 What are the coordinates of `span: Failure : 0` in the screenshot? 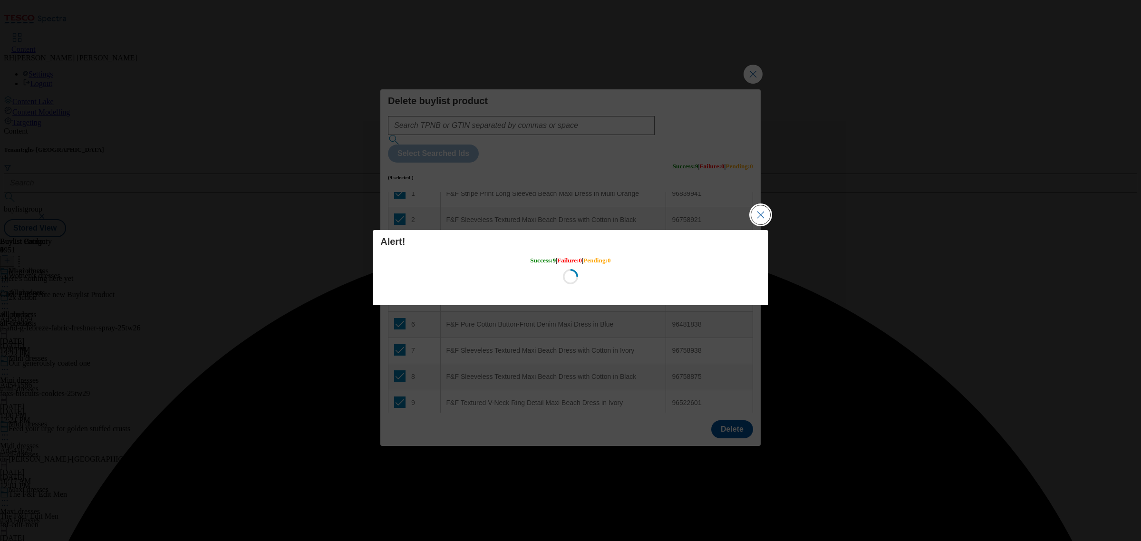 It's located at (569, 260).